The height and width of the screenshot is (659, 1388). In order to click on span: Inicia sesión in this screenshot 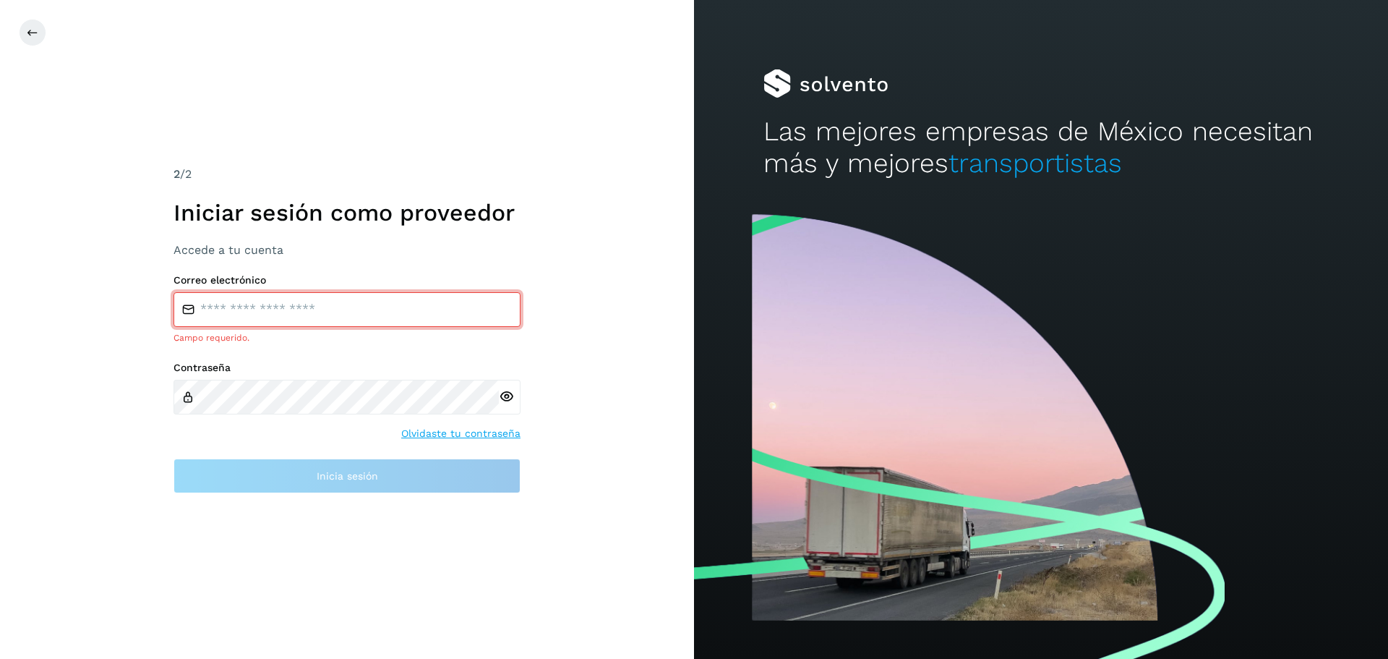, I will do `click(347, 476)`.